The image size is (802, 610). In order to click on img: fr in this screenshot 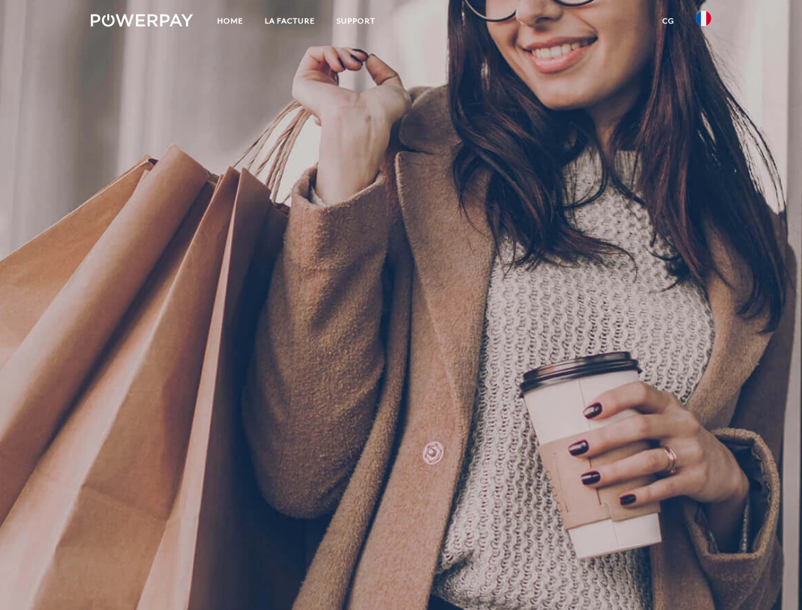, I will do `click(704, 18)`.